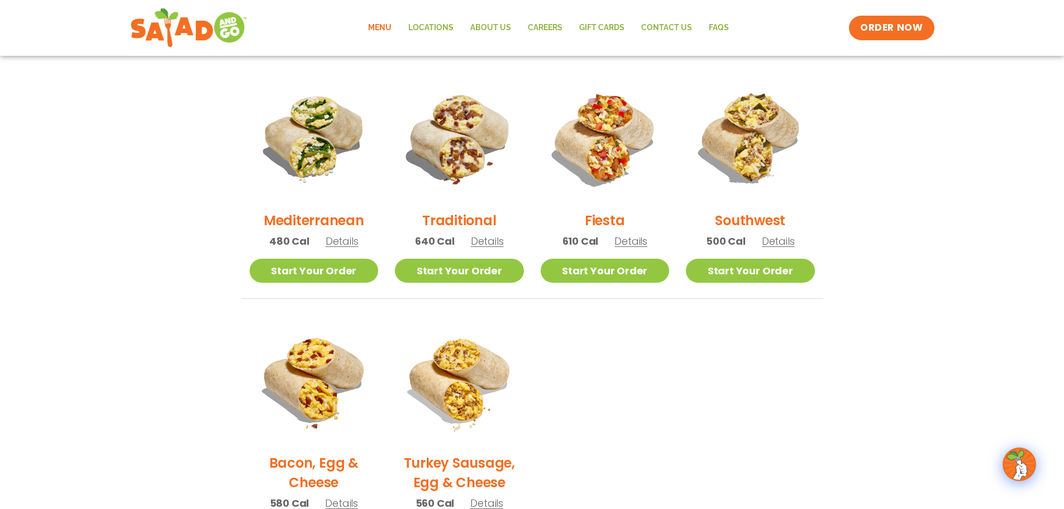 The height and width of the screenshot is (509, 1064). What do you see at coordinates (490, 28) in the screenshot?
I see `a: About Us` at bounding box center [490, 28].